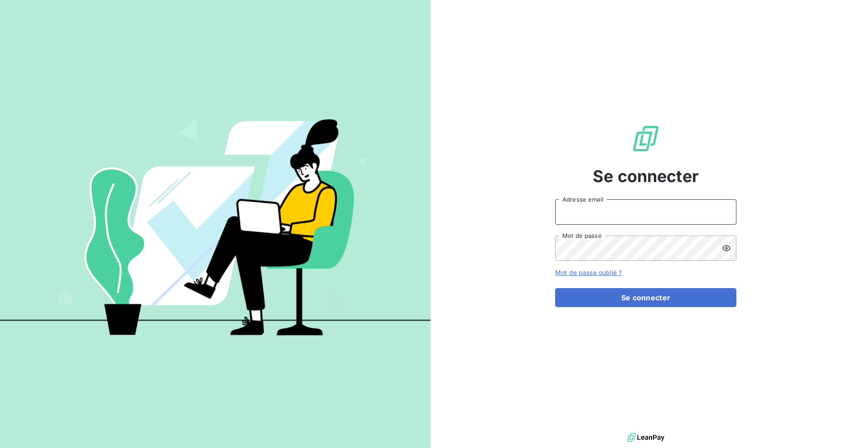 The width and height of the screenshot is (861, 448). I want to click on button: Se connecter, so click(646, 298).